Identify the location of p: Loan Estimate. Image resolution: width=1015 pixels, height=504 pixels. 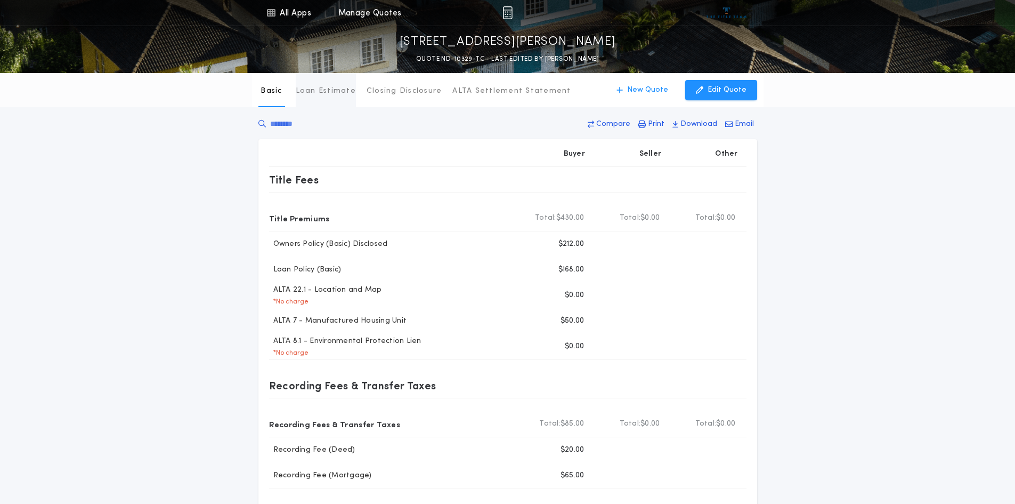
(326, 91).